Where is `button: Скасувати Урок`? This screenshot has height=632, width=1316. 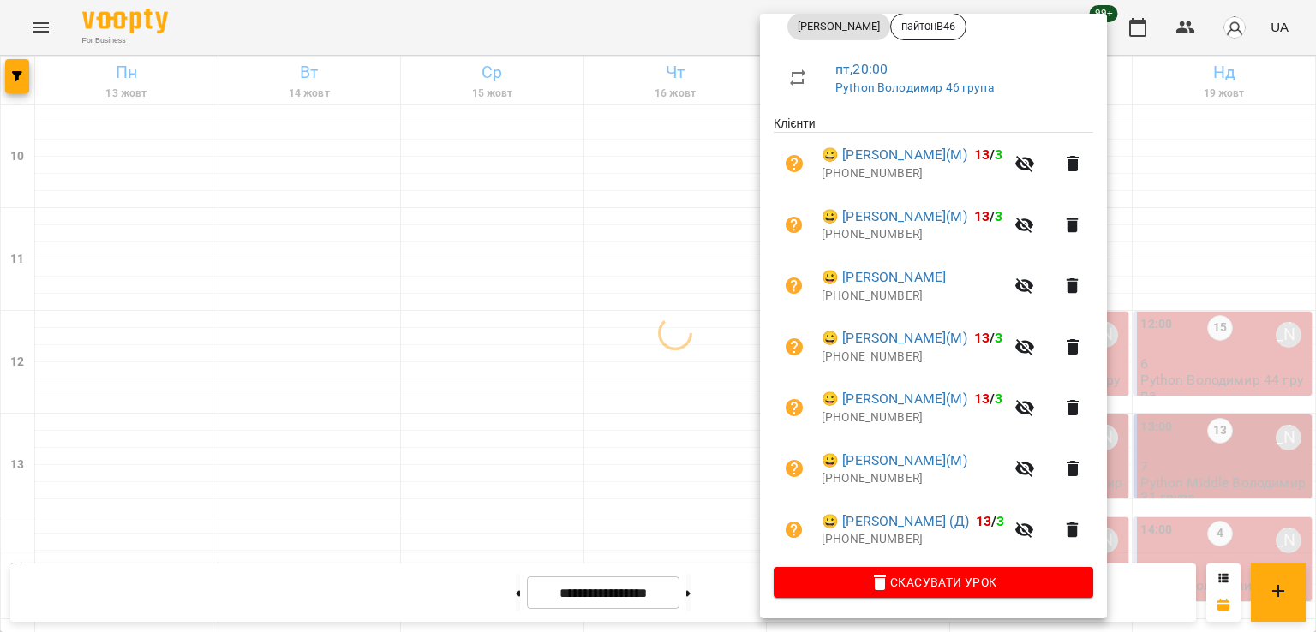 button: Скасувати Урок is located at coordinates (933, 582).